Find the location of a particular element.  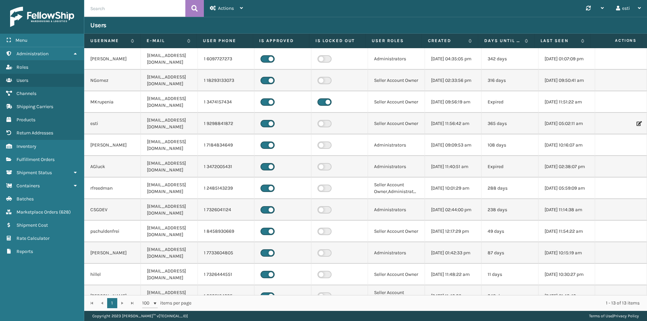

td: 49 days is located at coordinates (510, 231).